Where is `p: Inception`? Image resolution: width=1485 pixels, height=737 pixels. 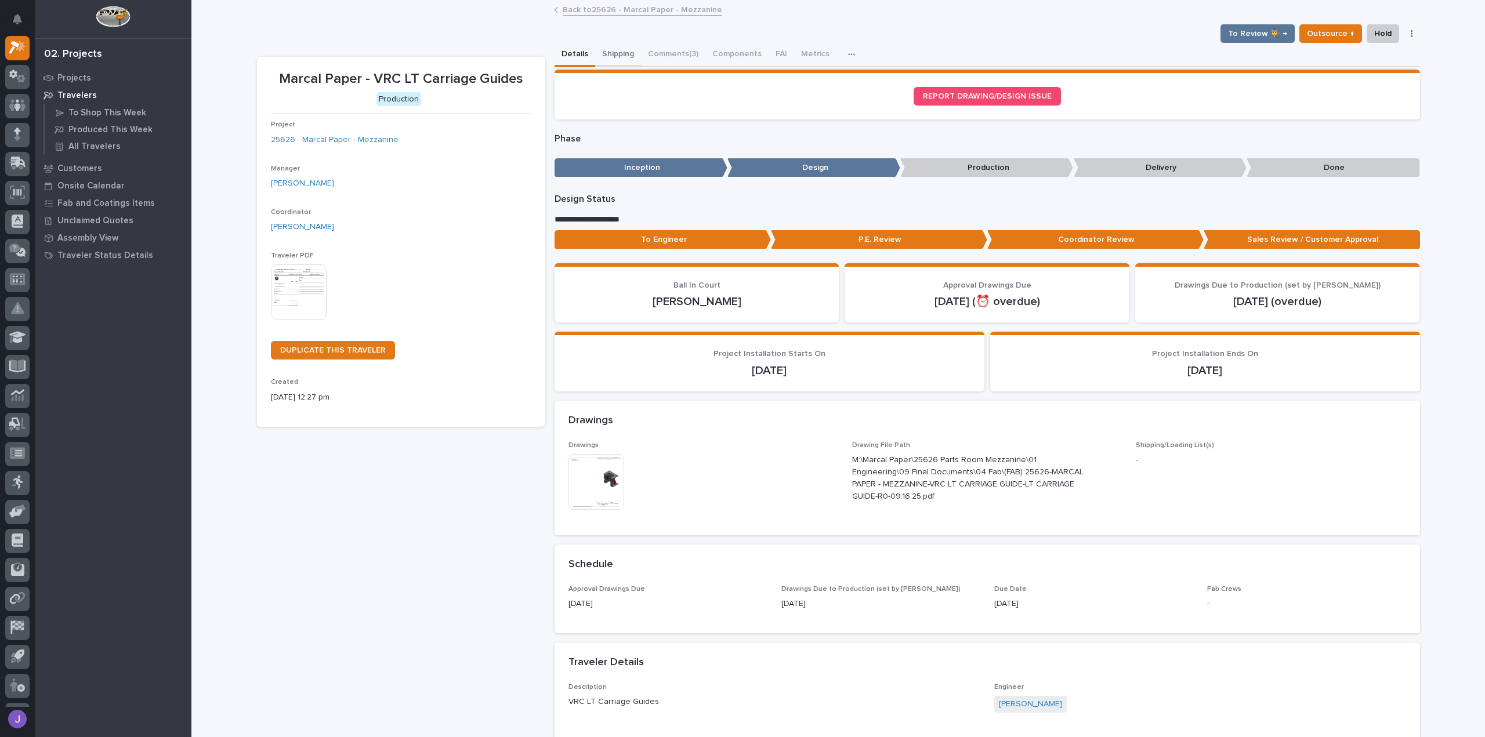
p: Inception is located at coordinates (641, 168).